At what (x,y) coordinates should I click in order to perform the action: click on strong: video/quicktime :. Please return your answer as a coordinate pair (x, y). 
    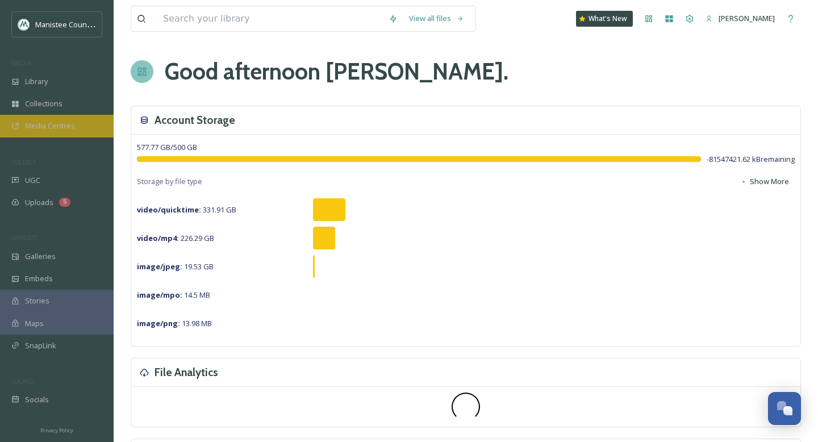
    Looking at the image, I should click on (169, 210).